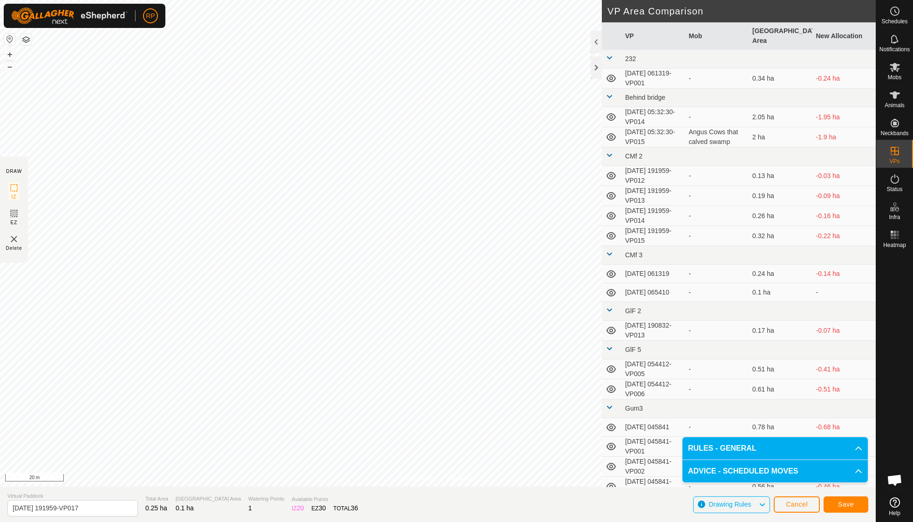 This screenshot has height=522, width=913. Describe the element at coordinates (73, 496) in the screenshot. I see `span: Virtual Paddock` at that location.